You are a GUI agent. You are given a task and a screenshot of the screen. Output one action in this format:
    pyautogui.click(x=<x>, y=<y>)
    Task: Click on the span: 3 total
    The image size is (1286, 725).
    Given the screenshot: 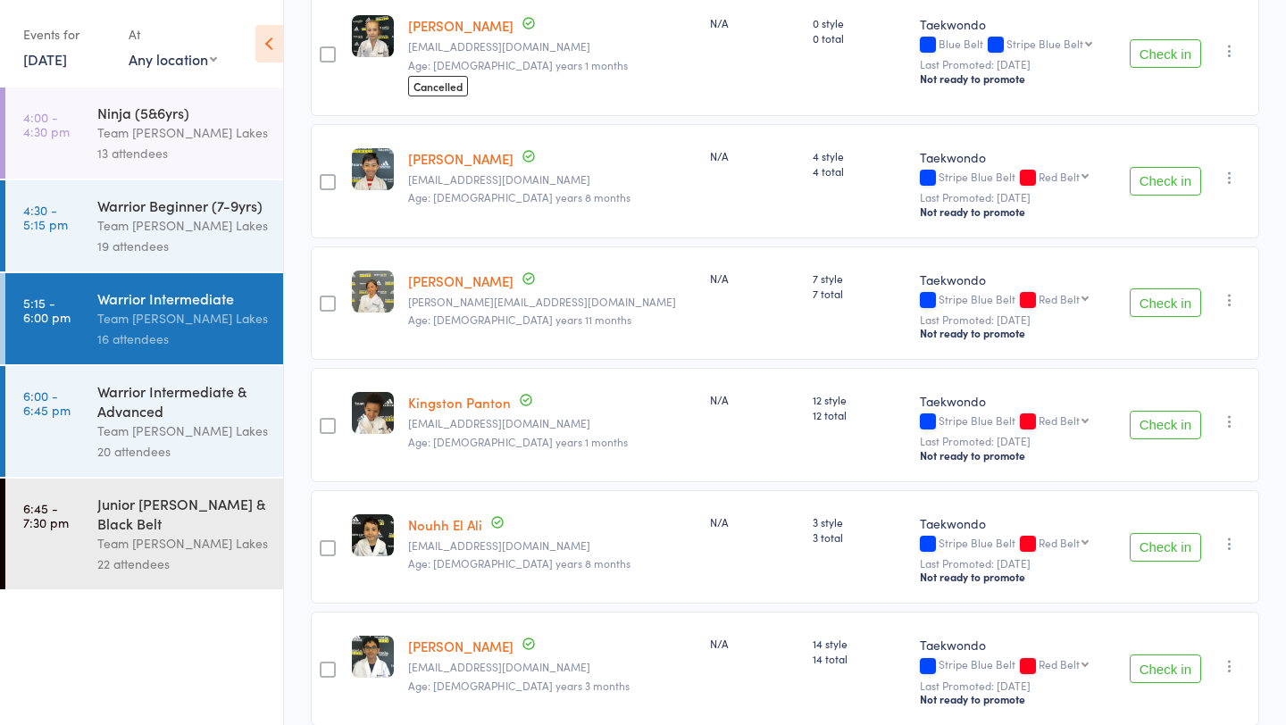 What is the action you would take?
    pyautogui.click(x=859, y=537)
    